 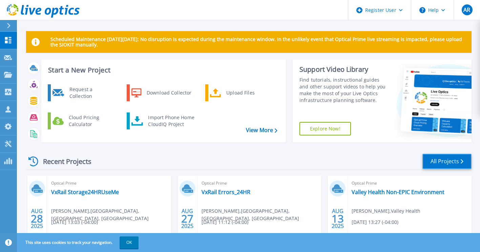 What do you see at coordinates (467, 10) in the screenshot?
I see `span: AR` at bounding box center [467, 10].